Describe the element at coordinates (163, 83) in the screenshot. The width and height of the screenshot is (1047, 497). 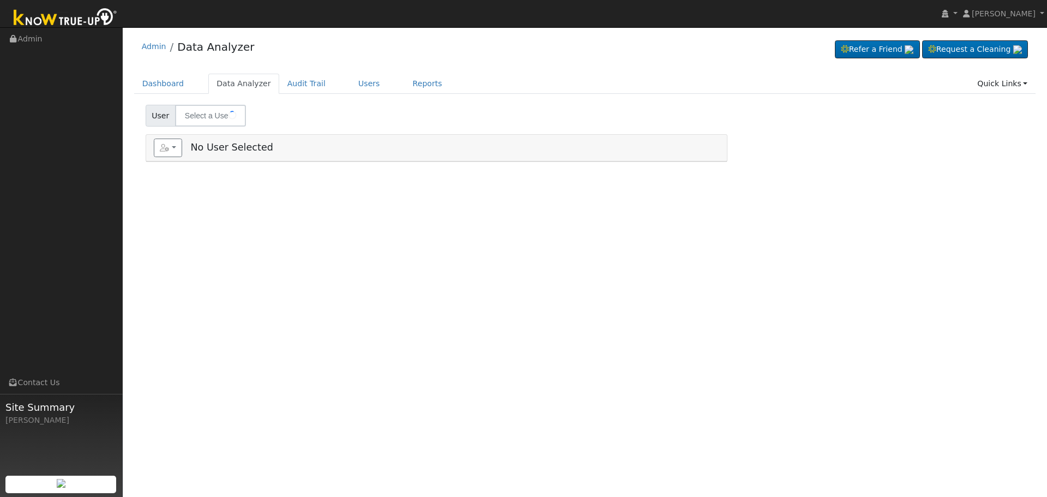
I see `a: Dashboard` at that location.